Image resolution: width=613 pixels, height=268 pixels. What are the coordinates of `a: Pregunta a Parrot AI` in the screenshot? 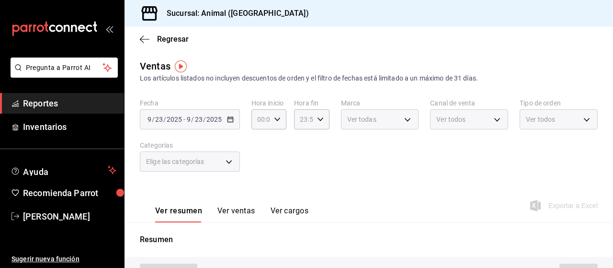 It's located at (62, 74).